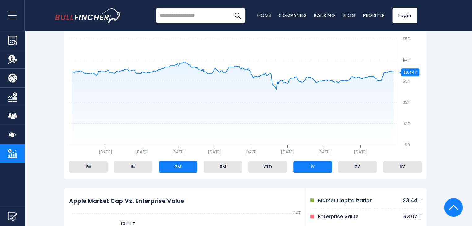  What do you see at coordinates (346, 201) in the screenshot?
I see `p: Market Capitalization` at bounding box center [346, 201].